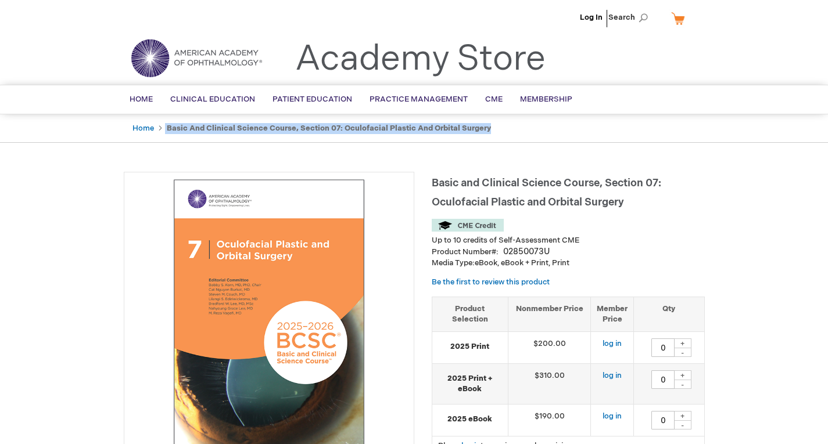 This screenshot has width=828, height=444. What do you see at coordinates (669, 314) in the screenshot?
I see `th: Qty` at bounding box center [669, 314].